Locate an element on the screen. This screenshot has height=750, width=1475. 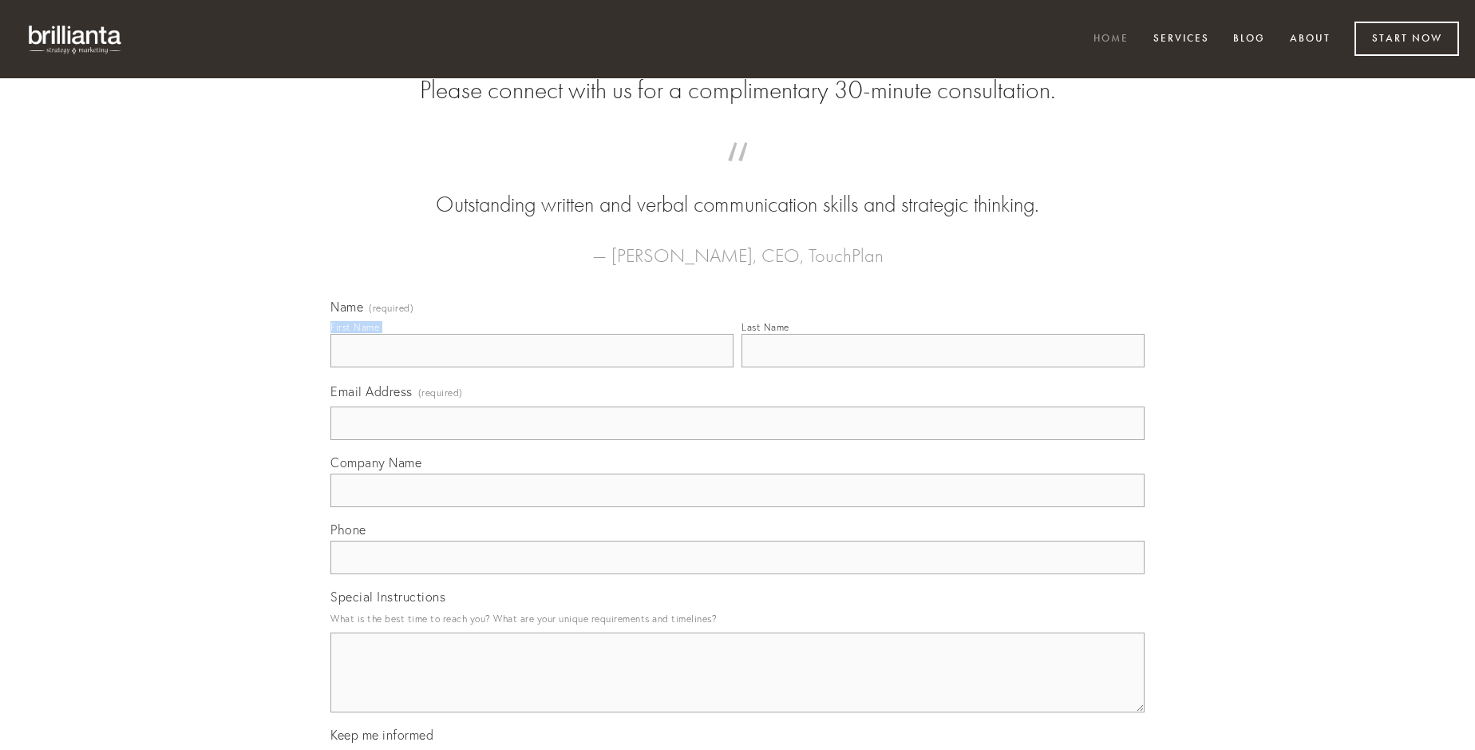
blockquote: Outstanding written and verbal communication skills and strategic thinking. is located at coordinates (738, 189).